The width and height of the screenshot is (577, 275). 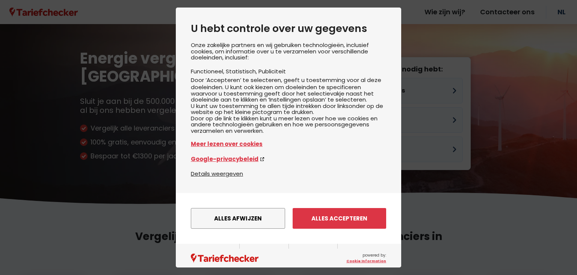 What do you see at coordinates (217, 173) in the screenshot?
I see `button: Details weergeven` at bounding box center [217, 173].